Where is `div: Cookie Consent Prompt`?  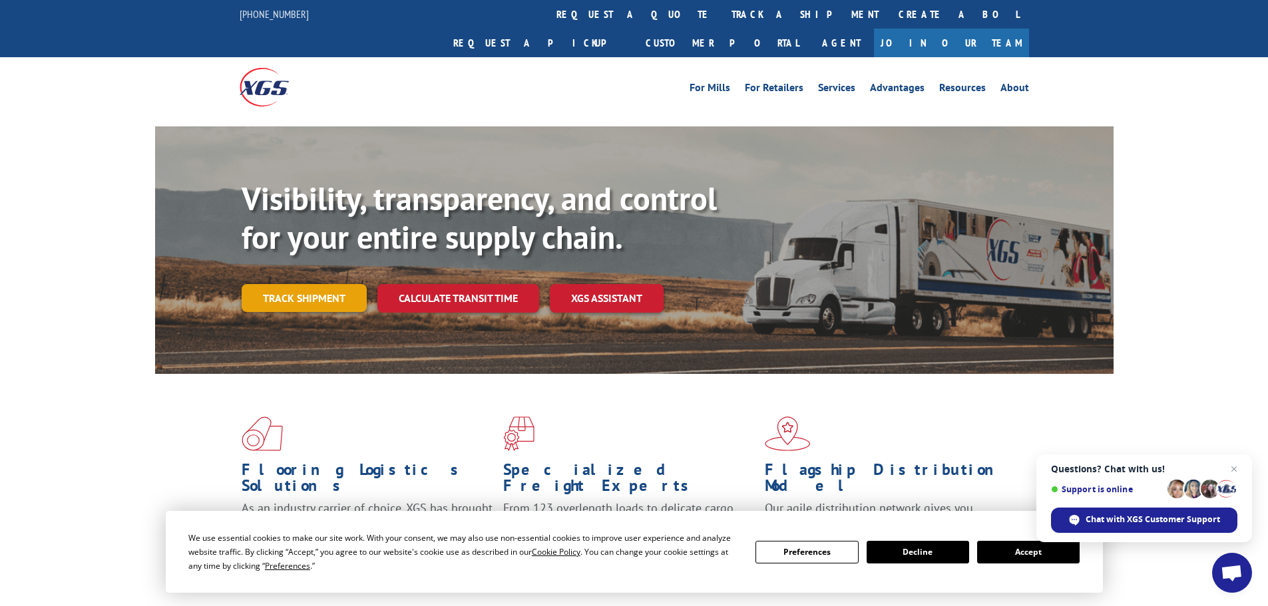
div: Cookie Consent Prompt is located at coordinates (634, 552).